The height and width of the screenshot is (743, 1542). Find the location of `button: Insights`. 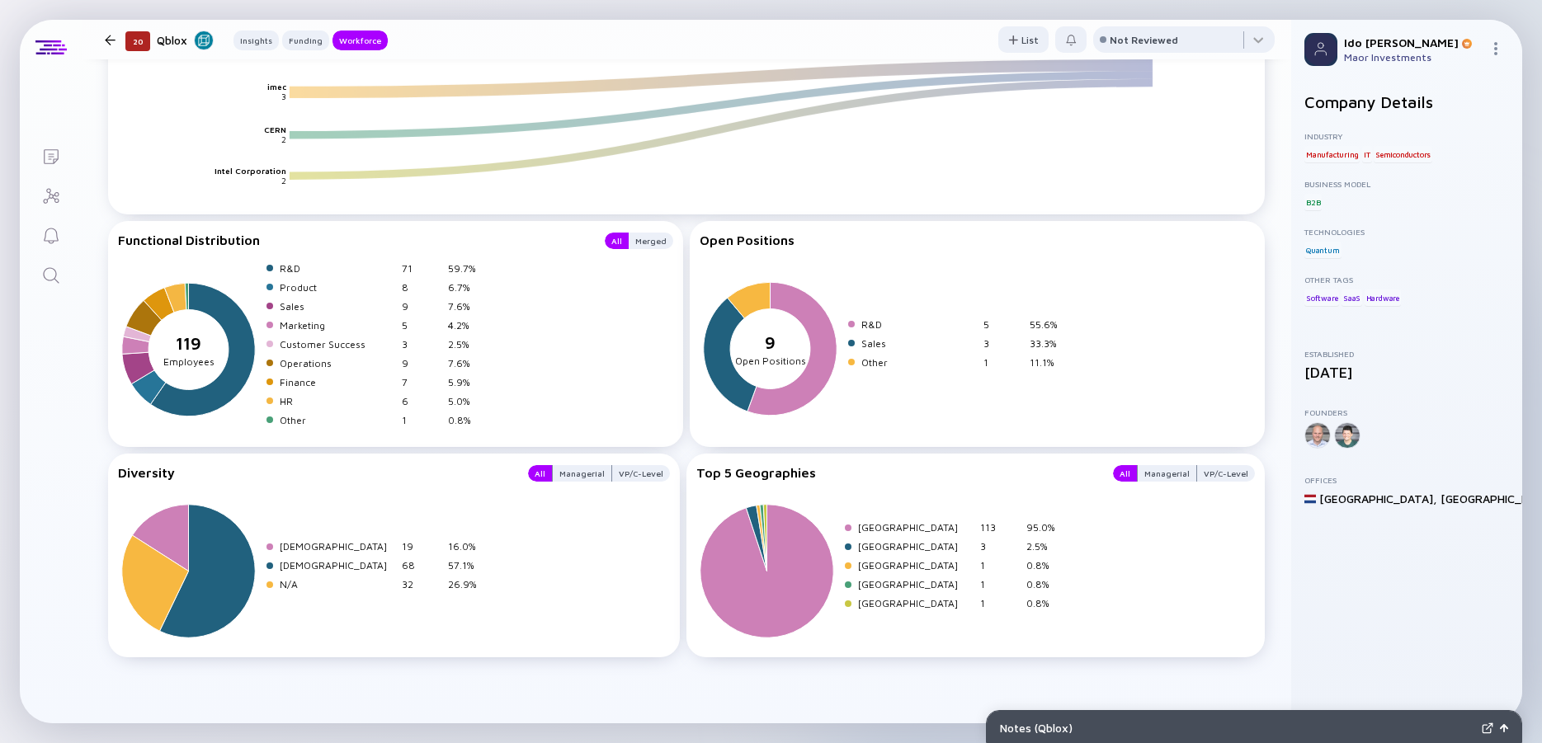

button: Insights is located at coordinates (256, 40).